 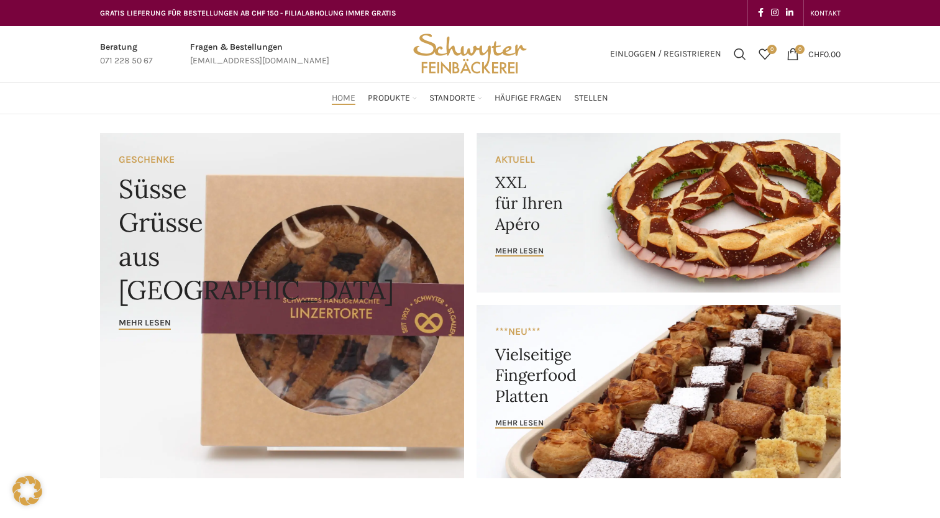 I want to click on a: Instagram social link, so click(x=775, y=13).